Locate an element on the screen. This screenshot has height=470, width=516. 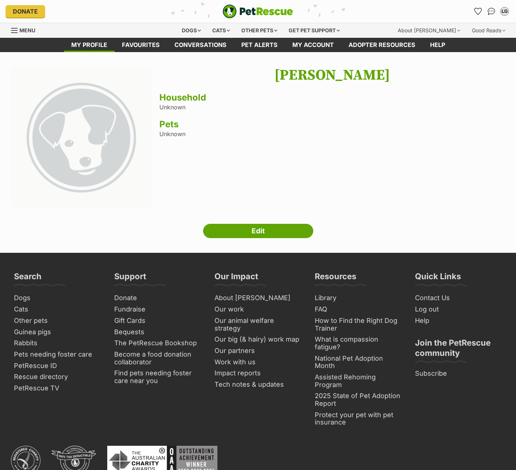
a: Menu is located at coordinates (26, 30).